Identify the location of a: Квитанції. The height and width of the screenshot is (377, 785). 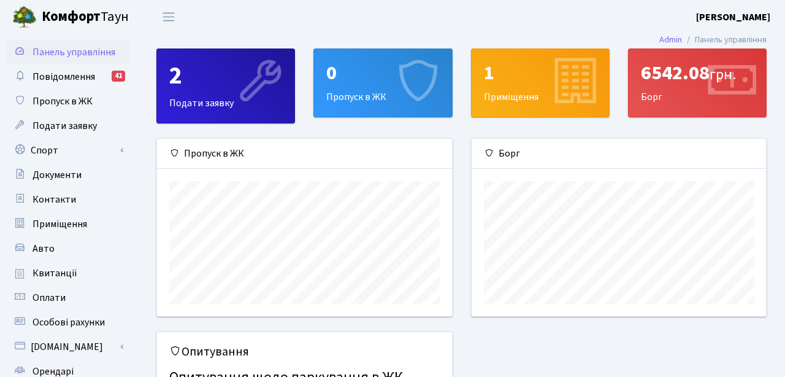
(67, 273).